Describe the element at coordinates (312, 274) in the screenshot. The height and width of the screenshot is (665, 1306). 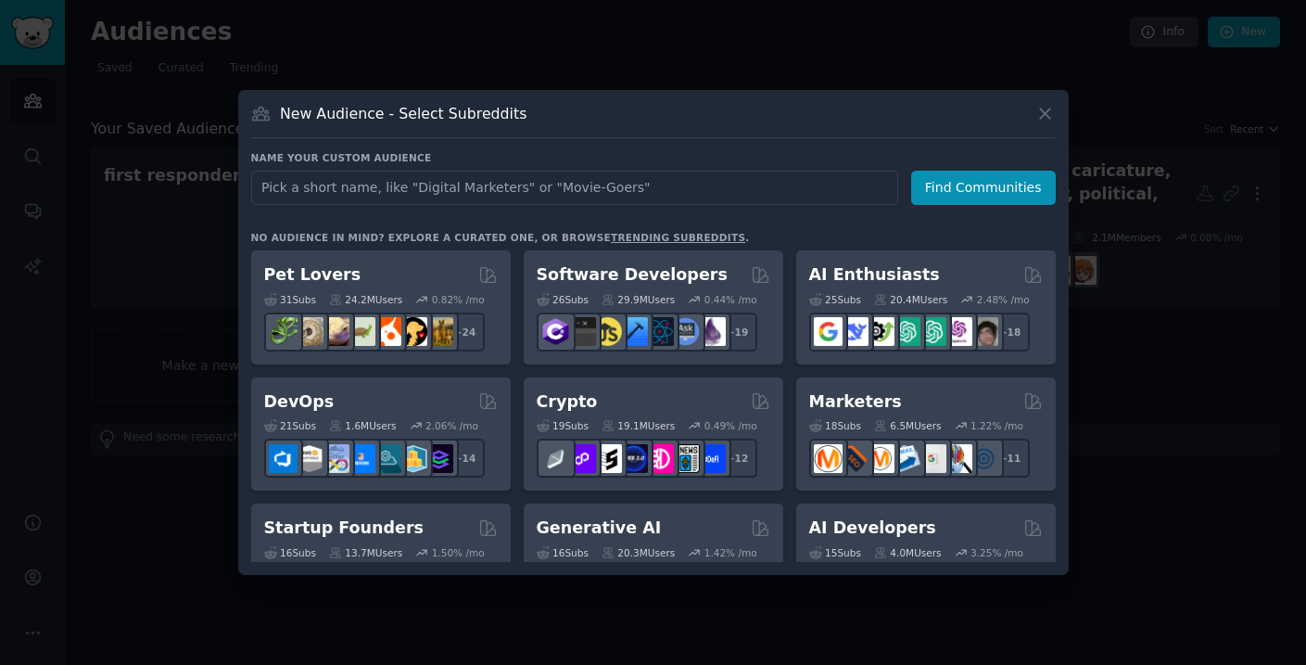
I see `h2: Pet Lovers` at that location.